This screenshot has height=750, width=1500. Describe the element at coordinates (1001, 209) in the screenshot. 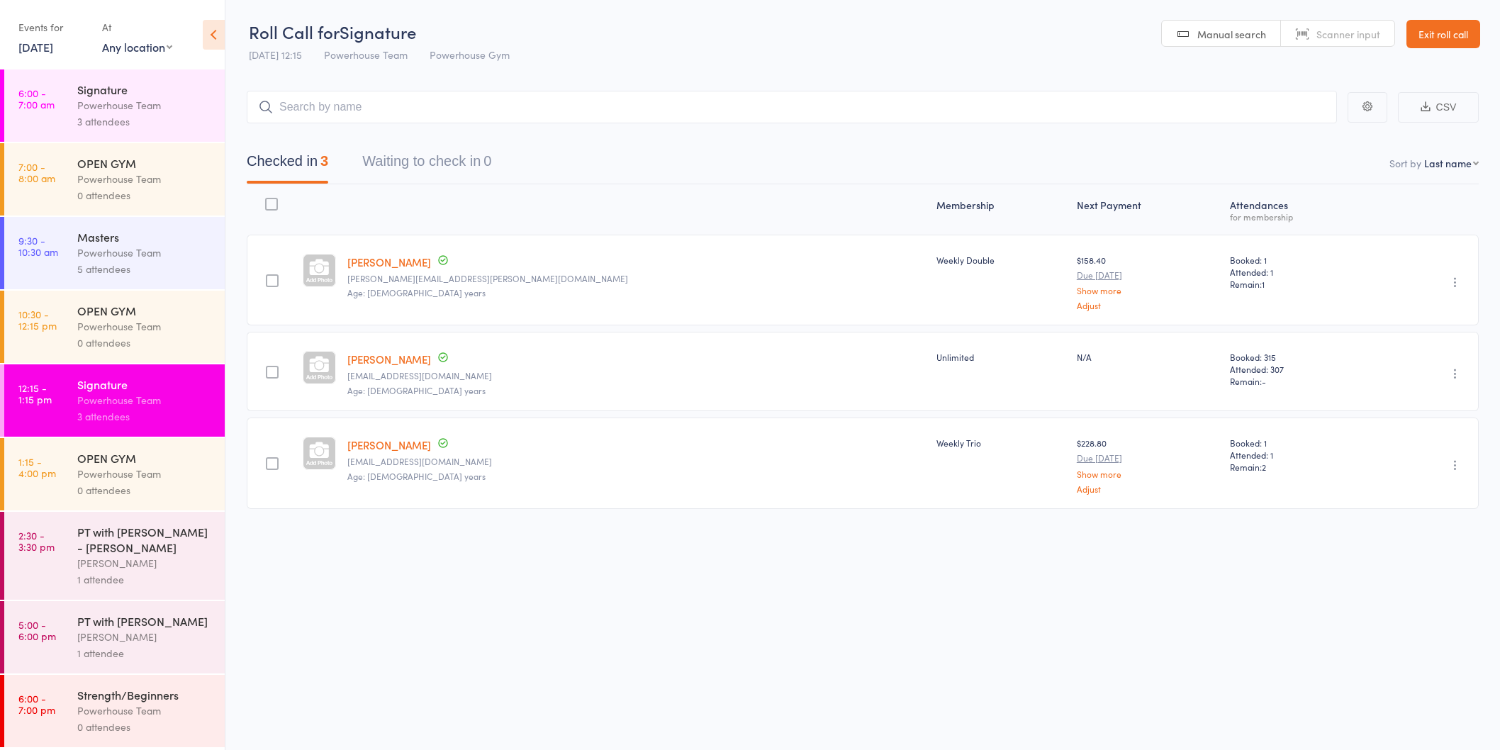

I see `div: Membership` at that location.